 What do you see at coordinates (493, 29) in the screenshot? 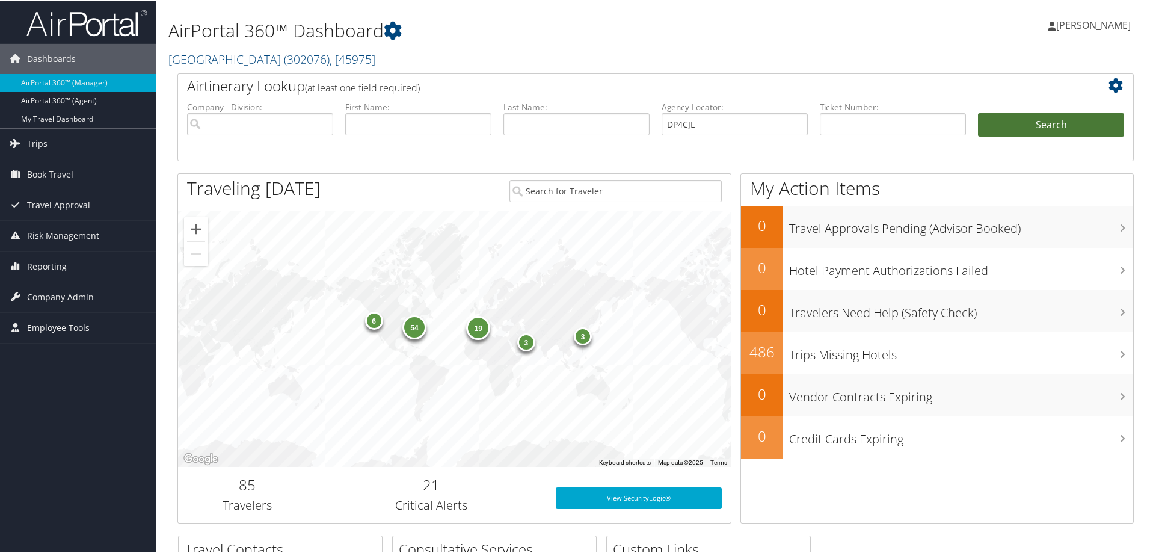
I see `h1: AirPortal 360™ Dashboard` at bounding box center [493, 29].